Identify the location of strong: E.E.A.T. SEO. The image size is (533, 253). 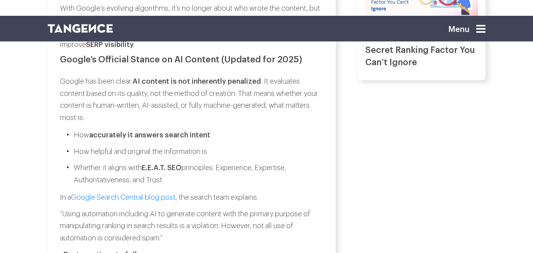
(161, 168).